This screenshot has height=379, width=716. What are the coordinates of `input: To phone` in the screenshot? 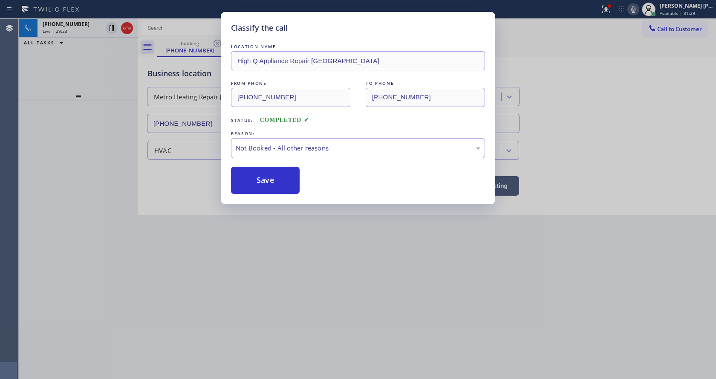 It's located at (425, 97).